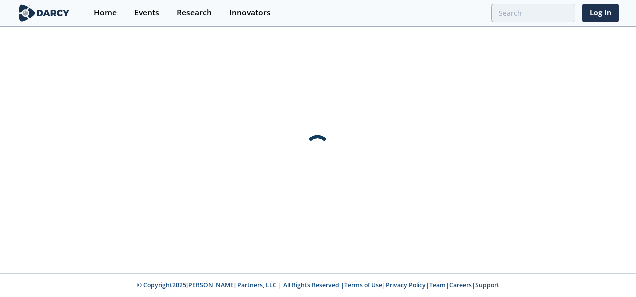 The width and height of the screenshot is (636, 297). I want to click on div: Home, so click(106, 13).